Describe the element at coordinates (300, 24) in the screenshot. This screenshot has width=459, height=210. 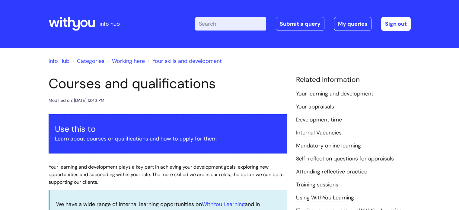
I see `a: Submit a query` at that location.